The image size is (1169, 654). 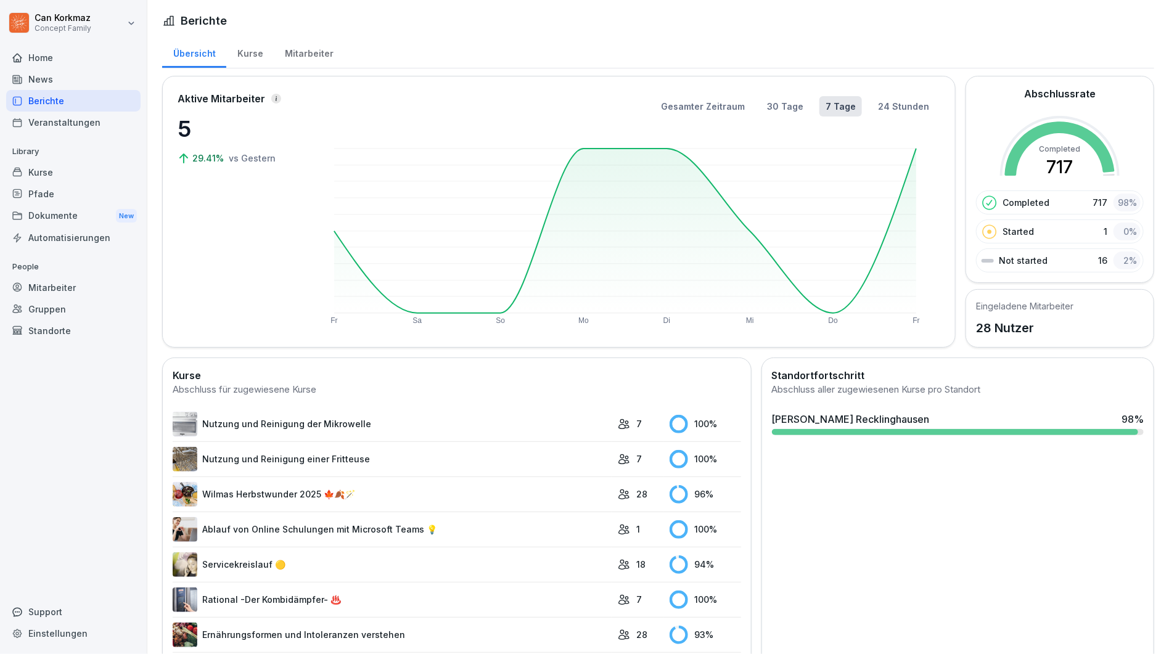 What do you see at coordinates (185, 530) in the screenshot?
I see `img: e8eoks8cju23yjmx0b33vrq2.png` at bounding box center [185, 530].